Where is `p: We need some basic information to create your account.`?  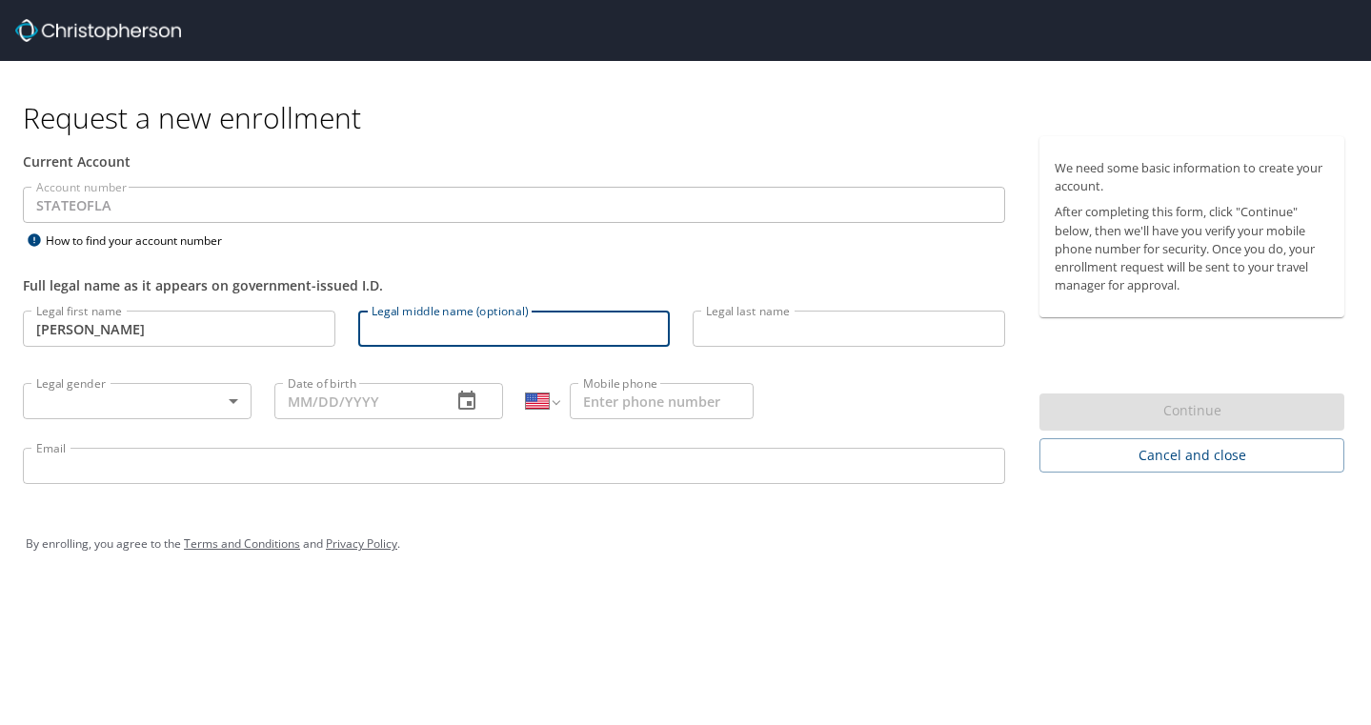 p: We need some basic information to create your account. is located at coordinates (1192, 177).